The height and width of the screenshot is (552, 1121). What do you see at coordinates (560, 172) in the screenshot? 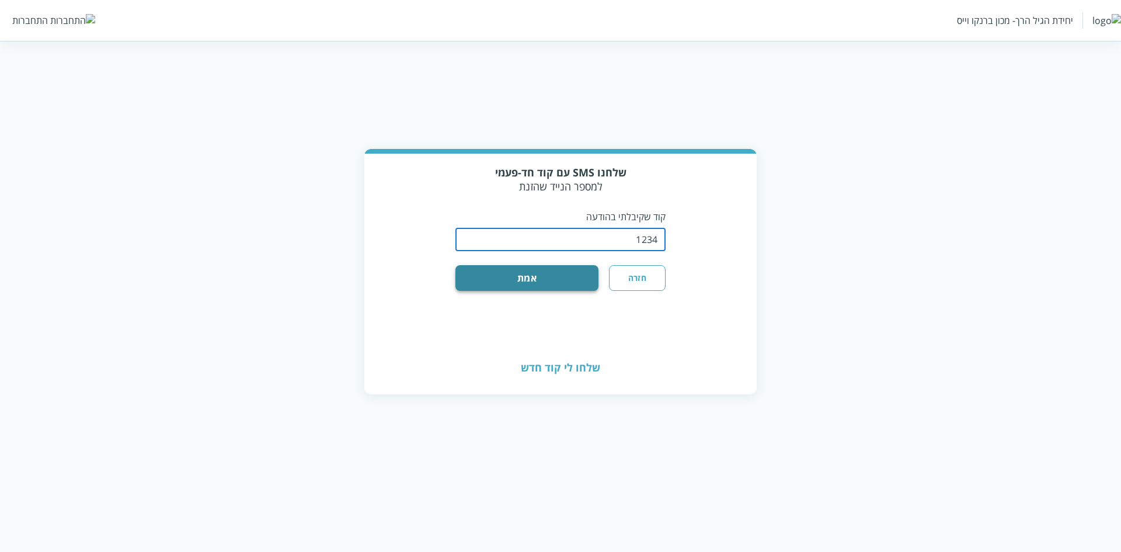
I see `strong: שלחנו SMS עם קוד חד-פעמי` at bounding box center [560, 172].